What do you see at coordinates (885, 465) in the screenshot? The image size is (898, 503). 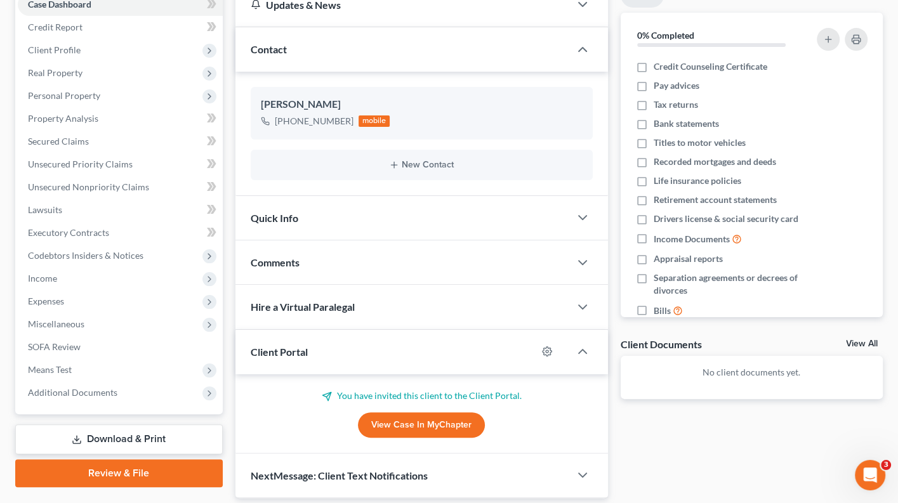 I see `span: 3` at bounding box center [885, 465].